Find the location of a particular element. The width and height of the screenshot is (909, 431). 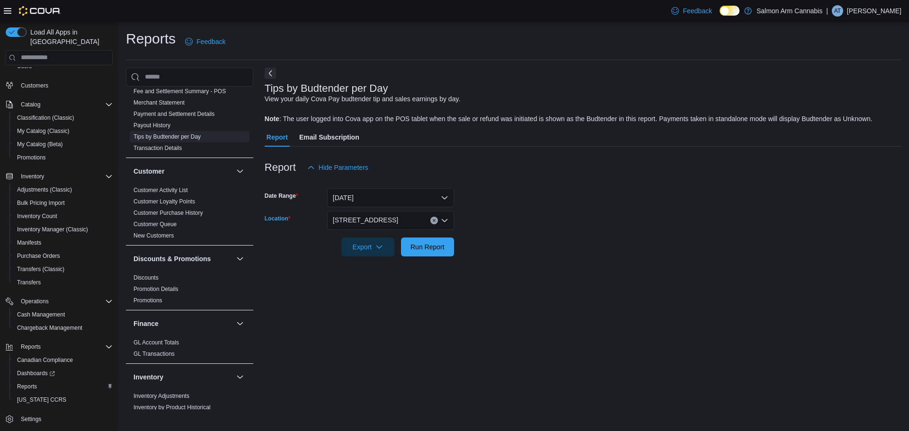

button: Customers is located at coordinates (59, 85).